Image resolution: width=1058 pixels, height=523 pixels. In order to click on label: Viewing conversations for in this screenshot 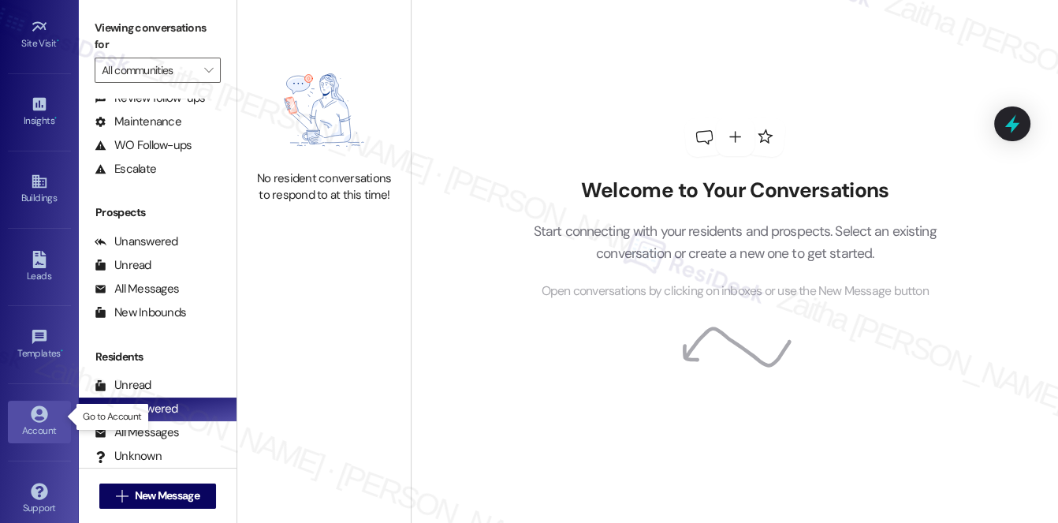, I will do `click(158, 36)`.